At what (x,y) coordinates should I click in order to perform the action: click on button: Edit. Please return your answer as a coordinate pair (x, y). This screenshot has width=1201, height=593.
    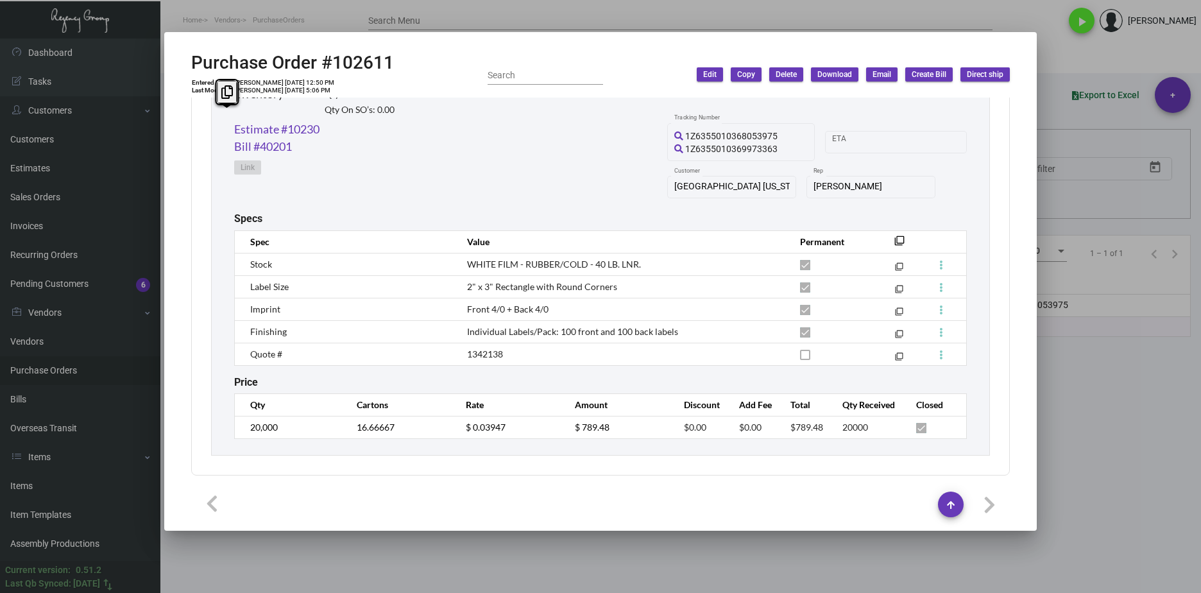
    Looking at the image, I should click on (710, 74).